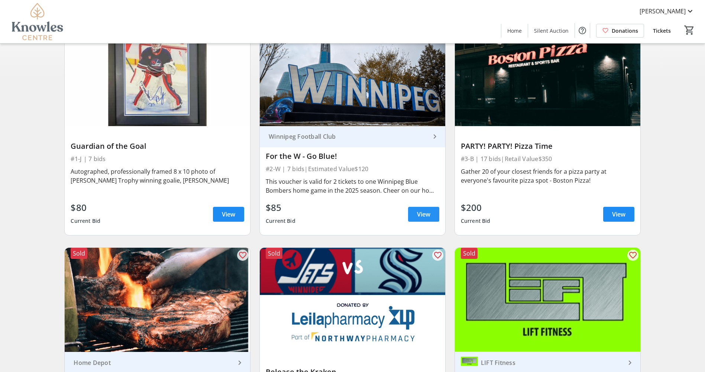  Describe the element at coordinates (157, 299) in the screenshot. I see `img: The BBQ Hero` at that location.